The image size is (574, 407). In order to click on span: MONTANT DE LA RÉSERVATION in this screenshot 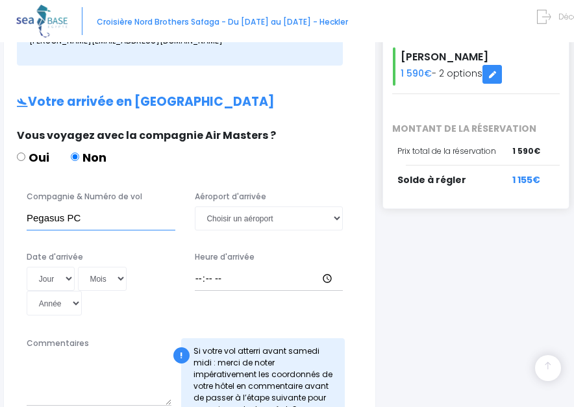, I will do `click(476, 129)`.